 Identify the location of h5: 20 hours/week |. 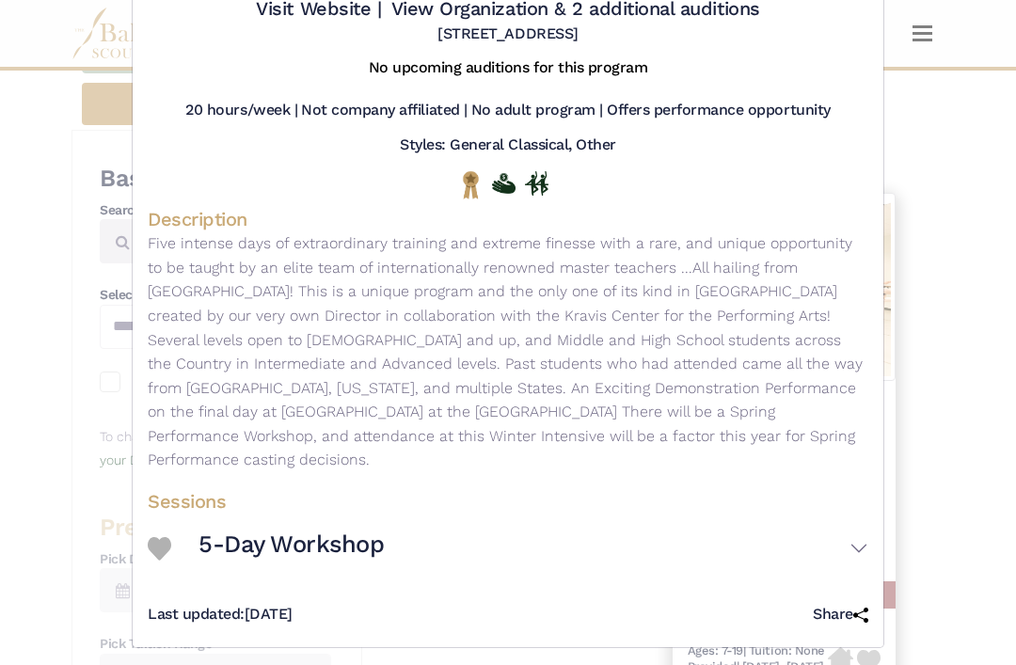
(241, 110).